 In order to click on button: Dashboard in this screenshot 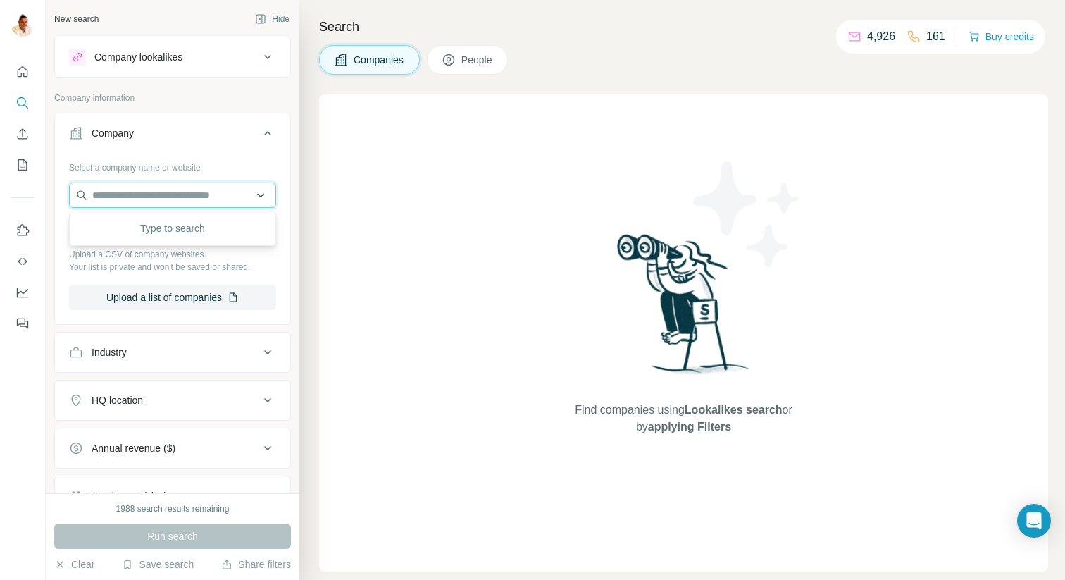, I will do `click(23, 292)`.